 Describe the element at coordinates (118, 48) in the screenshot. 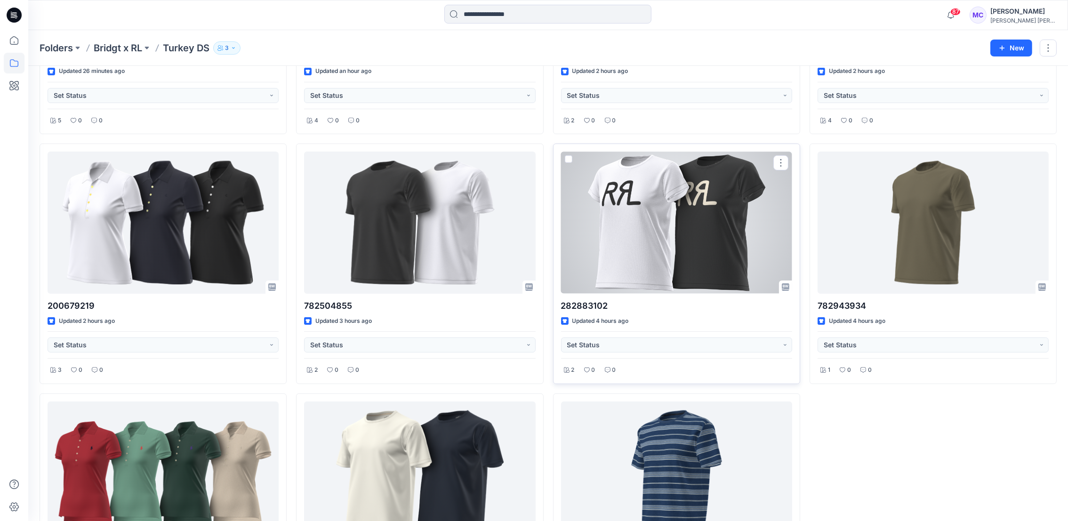

I see `p: Bridgt x RL` at that location.